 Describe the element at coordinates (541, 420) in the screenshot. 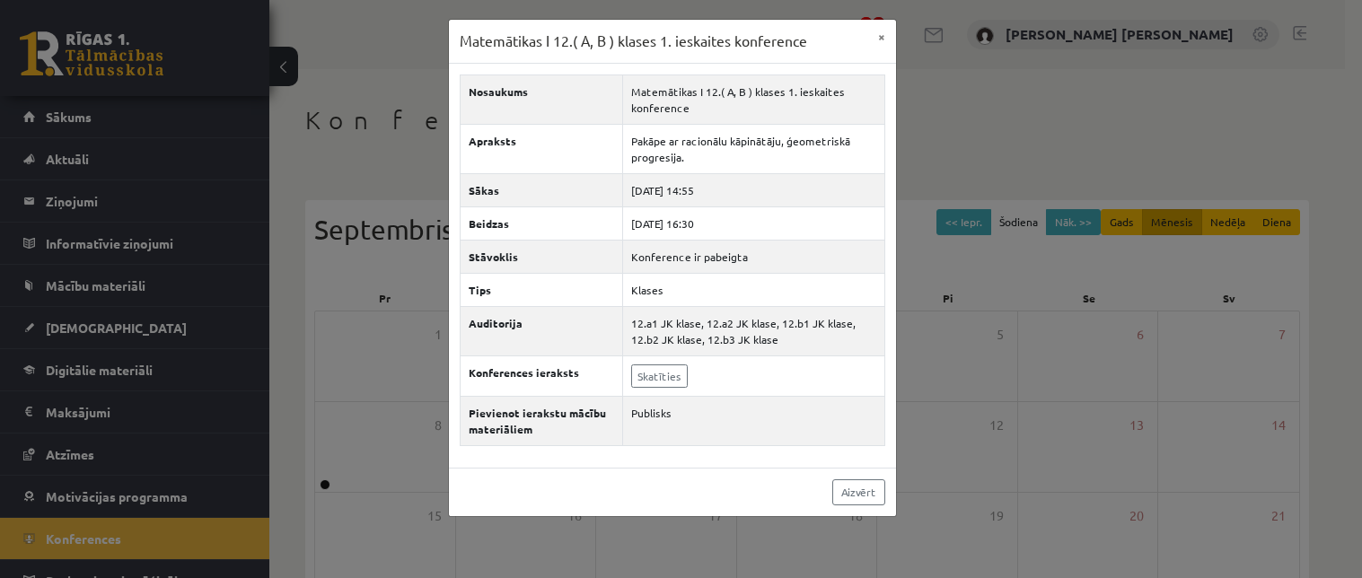

I see `th: Pievienot ierakstu mācību materiāliem` at that location.